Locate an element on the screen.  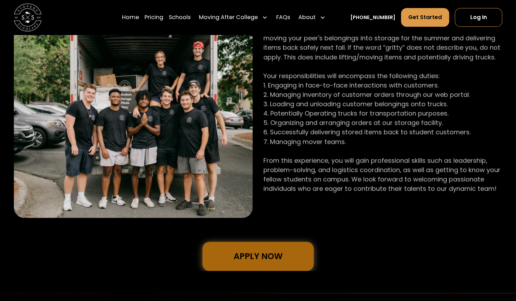
a: Get Started is located at coordinates (425, 17).